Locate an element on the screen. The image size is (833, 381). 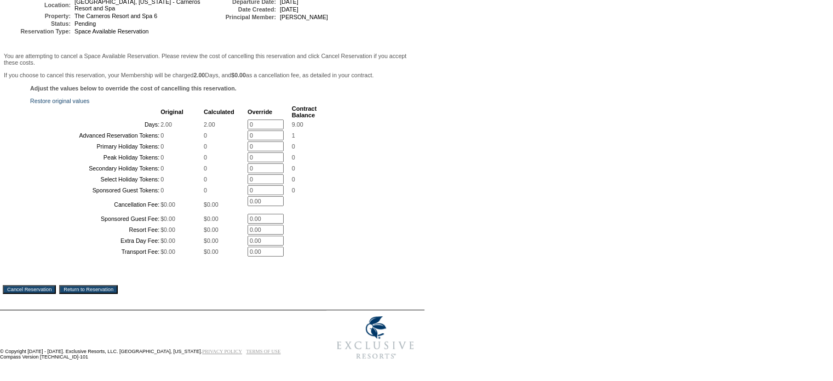
td: Sponsored Guest Tokens: is located at coordinates (95, 190).